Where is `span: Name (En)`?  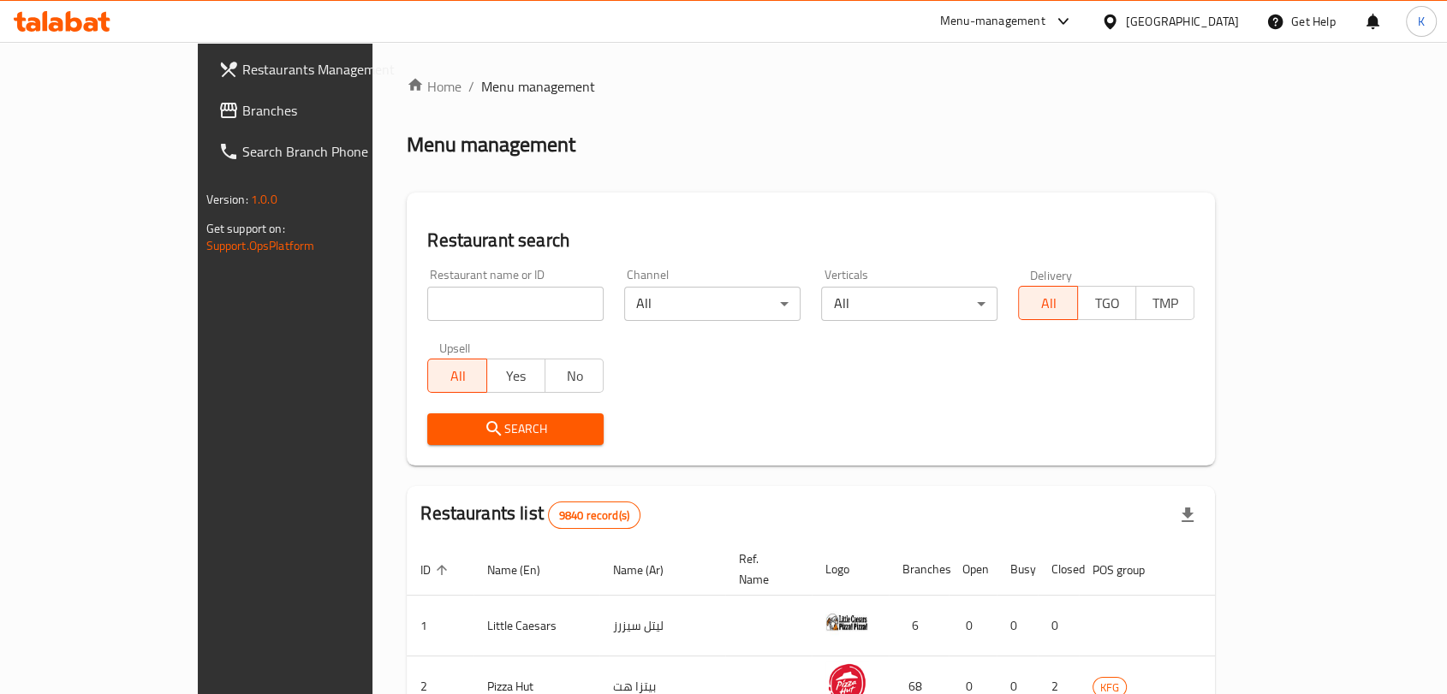
span: Name (En) is located at coordinates (525, 570).